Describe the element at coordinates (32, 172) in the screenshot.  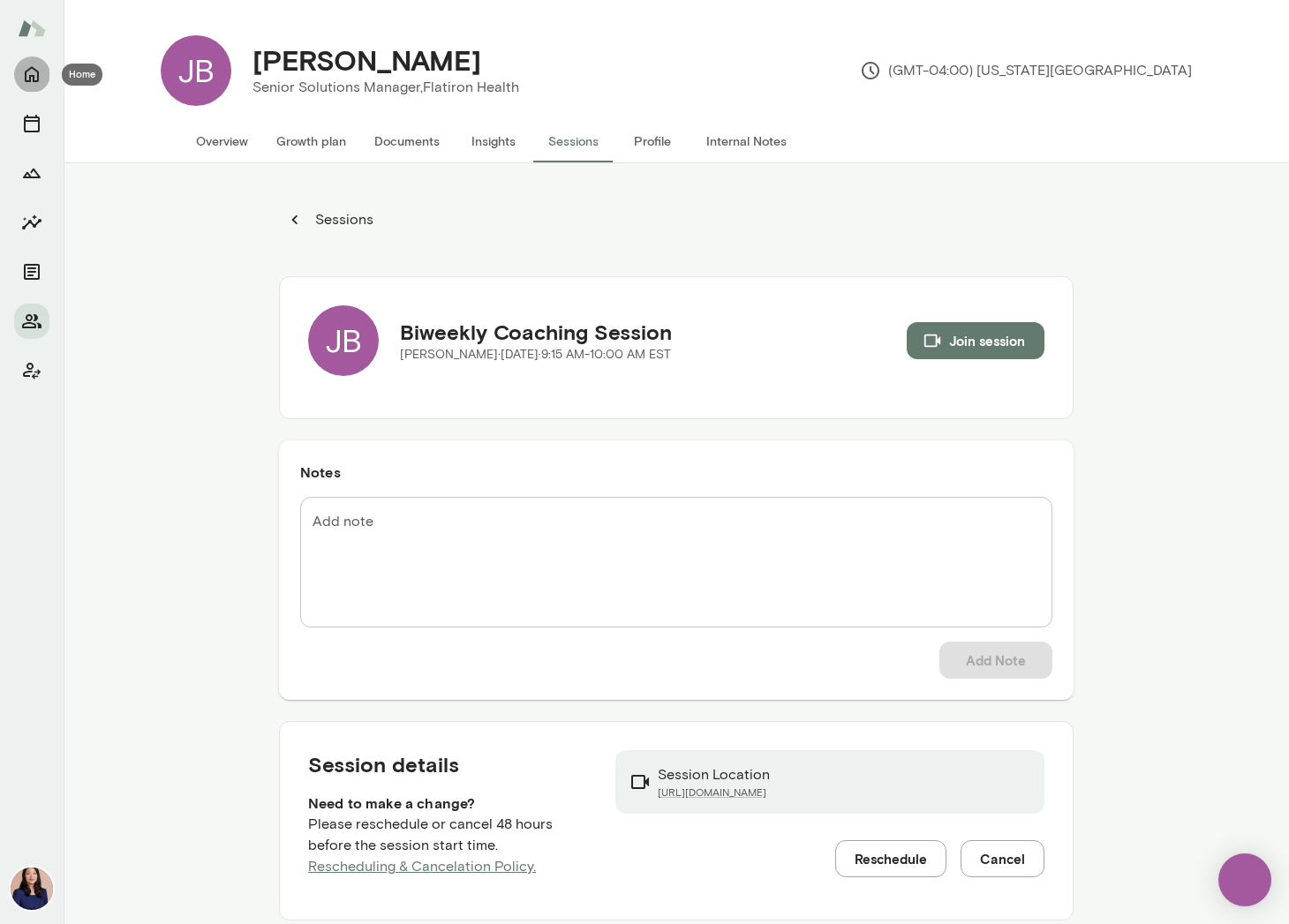
I see `button: Growth Plan` at that location.